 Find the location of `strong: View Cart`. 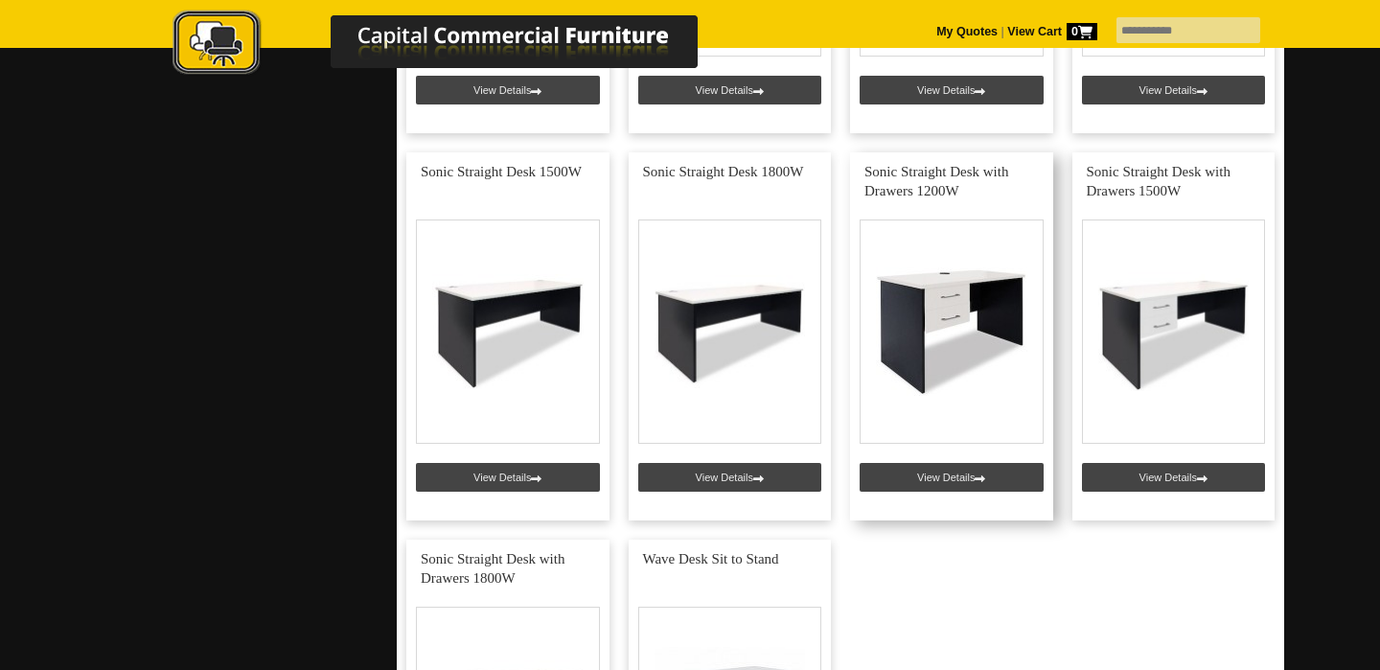

strong: View Cart is located at coordinates (1052, 32).